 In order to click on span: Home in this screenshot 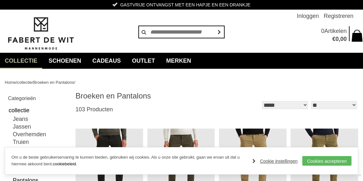, I will do `click(10, 82)`.